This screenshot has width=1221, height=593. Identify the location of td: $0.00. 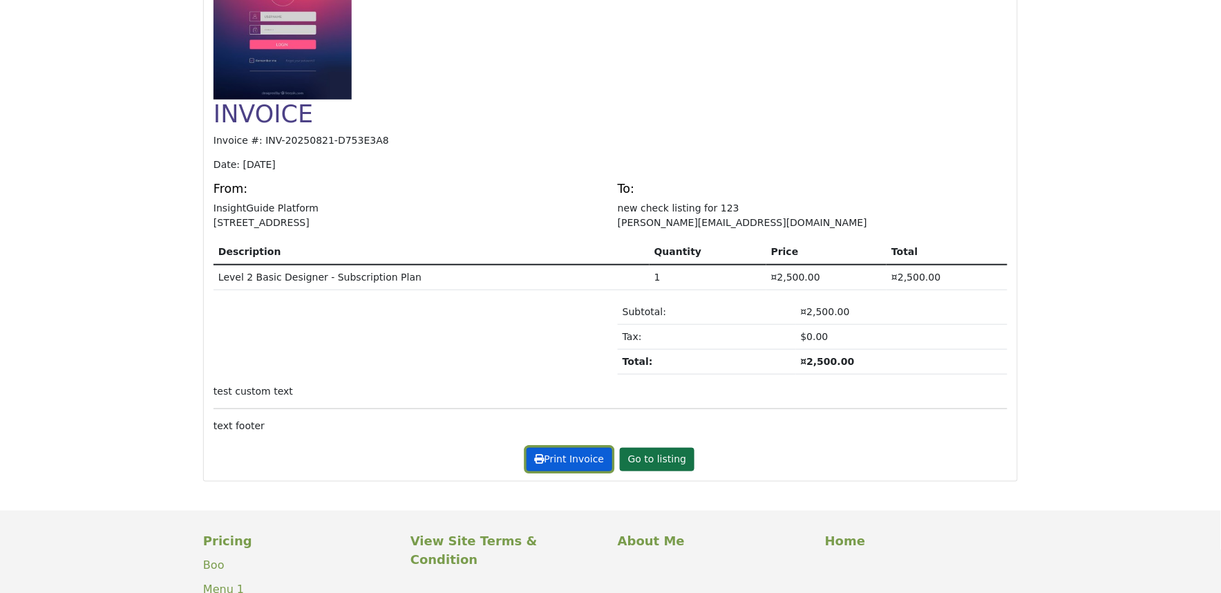
(902, 337).